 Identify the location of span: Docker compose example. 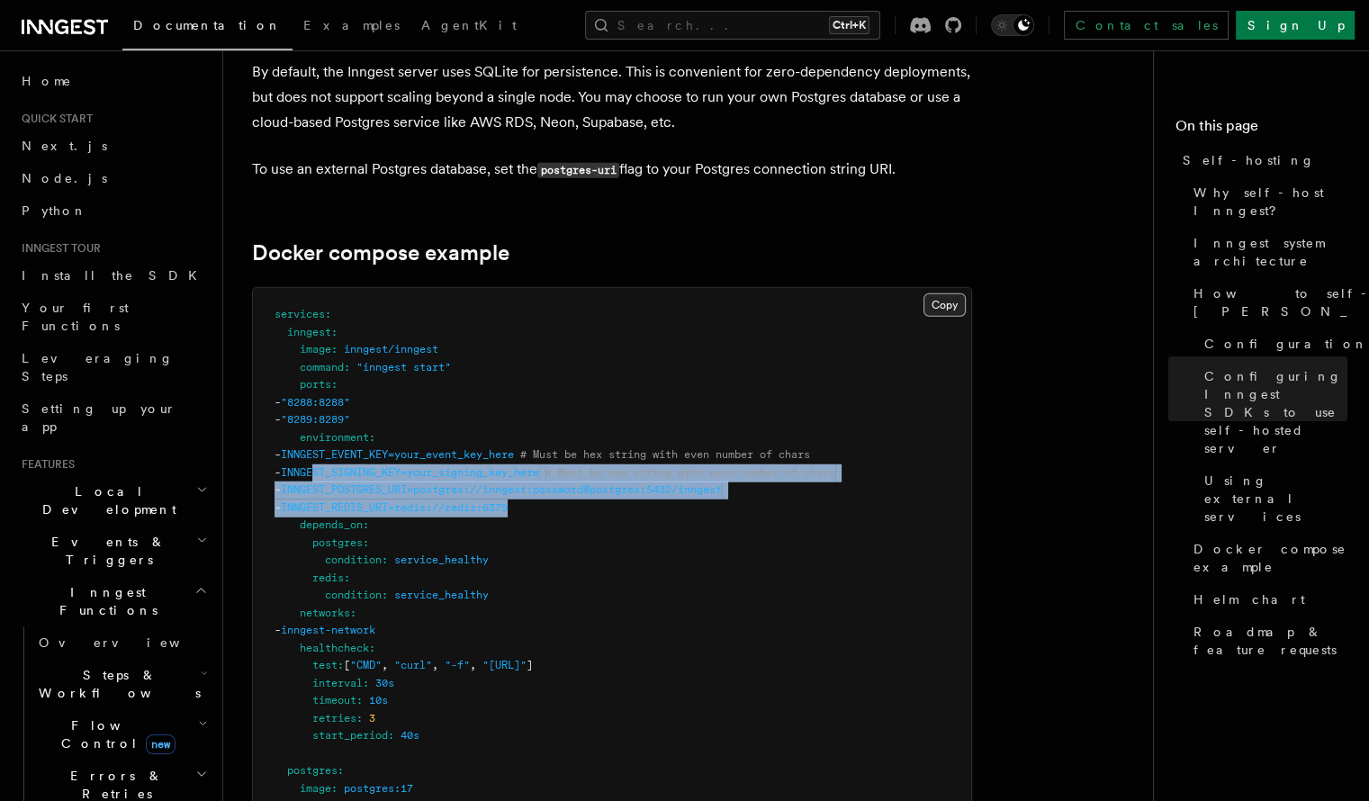
(1270, 558).